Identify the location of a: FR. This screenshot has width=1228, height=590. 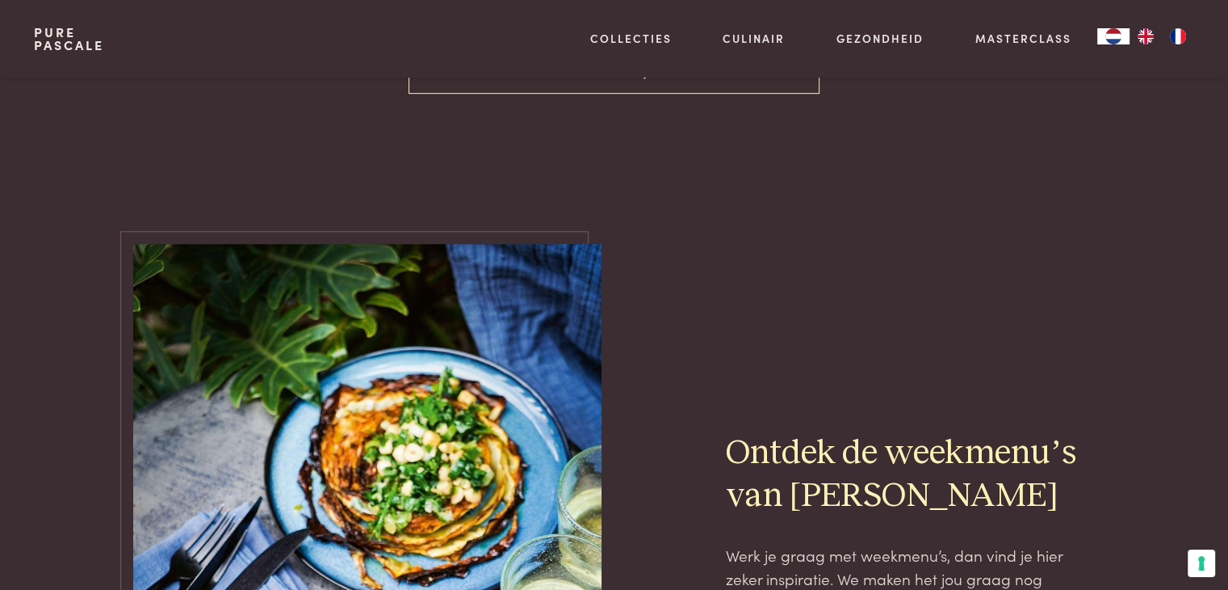
(1178, 36).